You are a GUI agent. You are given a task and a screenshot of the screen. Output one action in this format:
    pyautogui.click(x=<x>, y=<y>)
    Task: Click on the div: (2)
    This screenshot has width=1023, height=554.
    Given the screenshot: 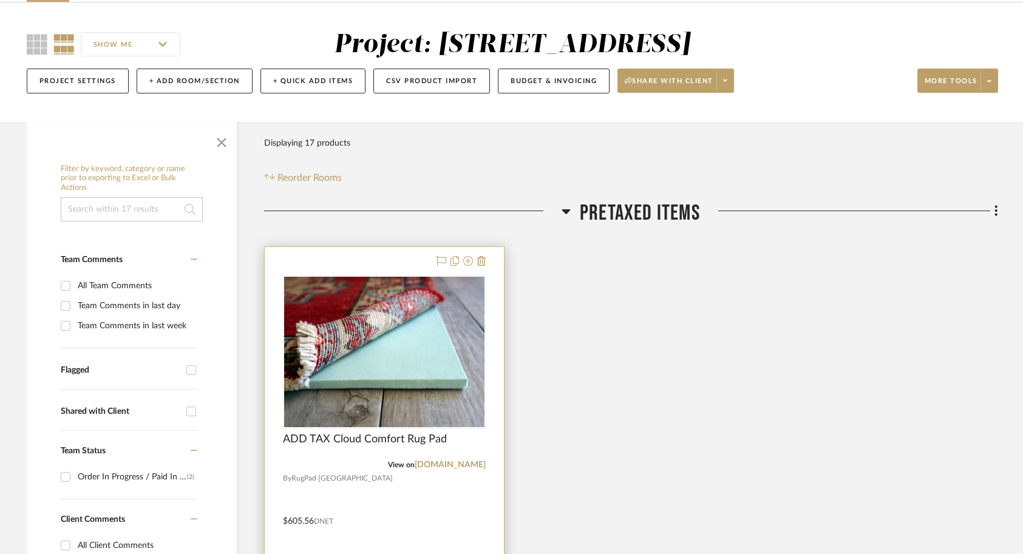 What is the action you would take?
    pyautogui.click(x=191, y=477)
    